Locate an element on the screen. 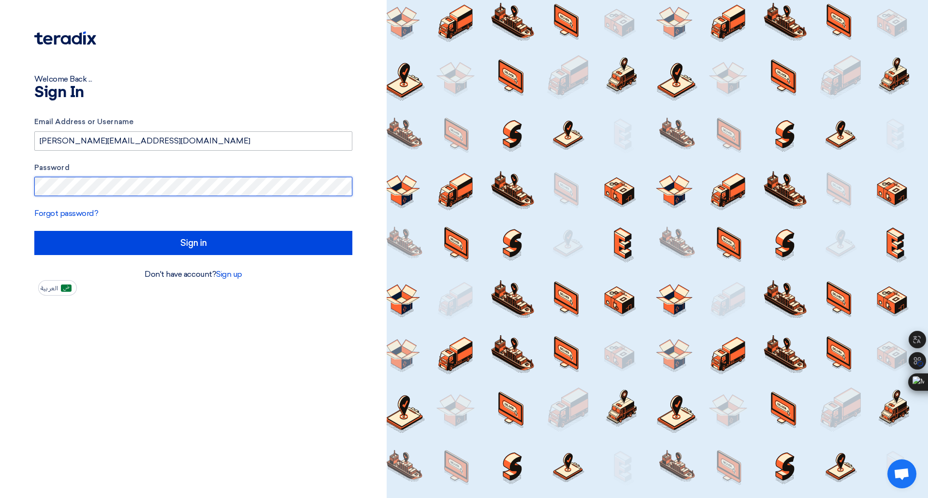 The width and height of the screenshot is (928, 498). div: Welcome Back ... is located at coordinates (193, 79).